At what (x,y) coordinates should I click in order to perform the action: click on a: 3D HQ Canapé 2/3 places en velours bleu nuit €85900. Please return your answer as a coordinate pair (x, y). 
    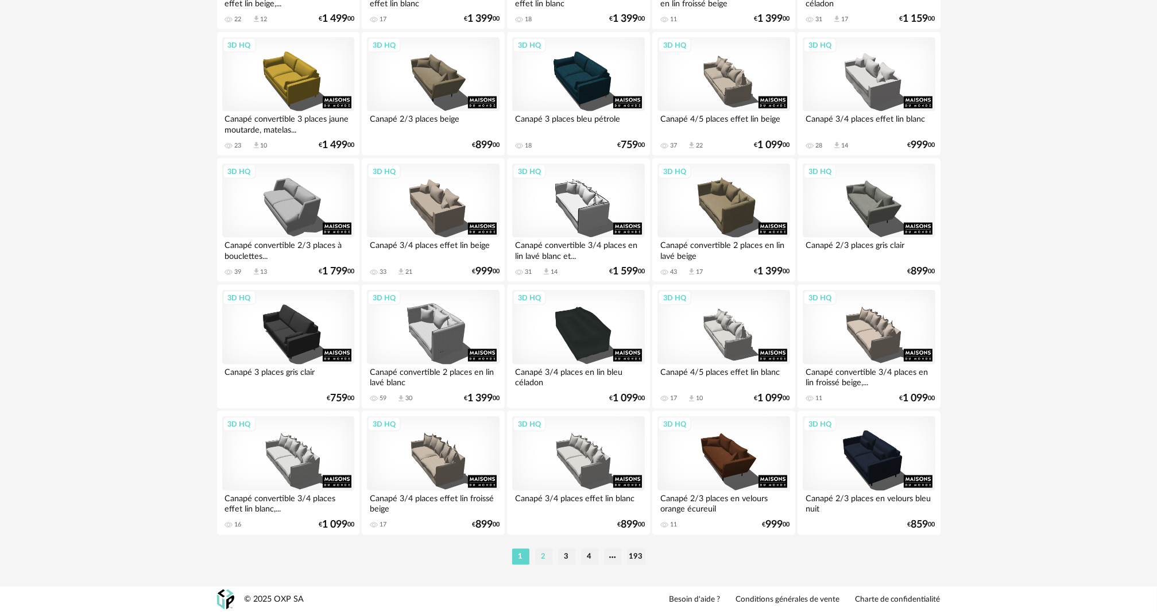
    Looking at the image, I should click on (869, 473).